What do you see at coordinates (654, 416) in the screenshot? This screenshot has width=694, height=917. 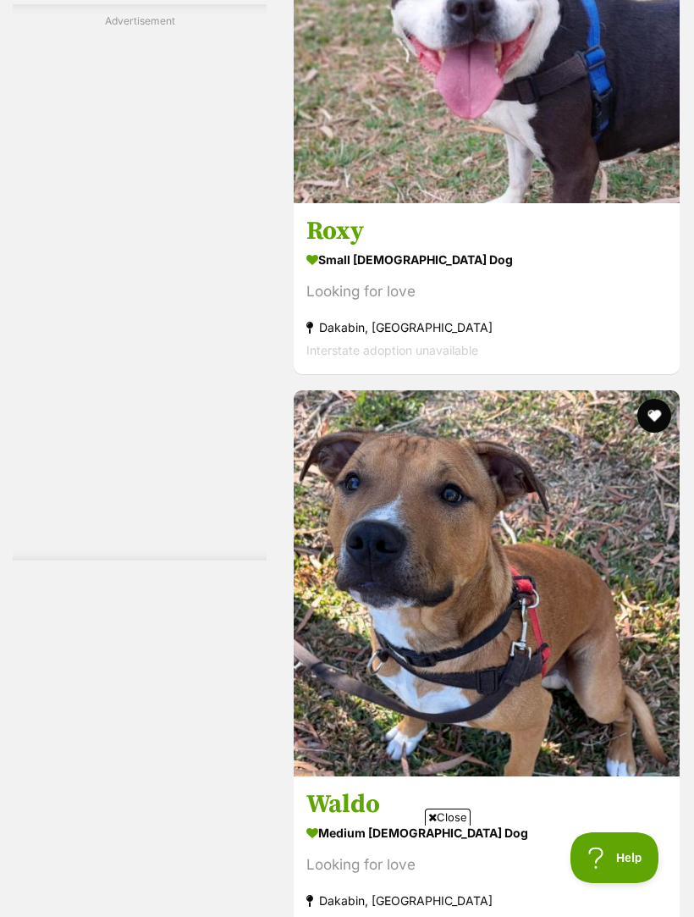 I see `button: favourite` at bounding box center [654, 416].